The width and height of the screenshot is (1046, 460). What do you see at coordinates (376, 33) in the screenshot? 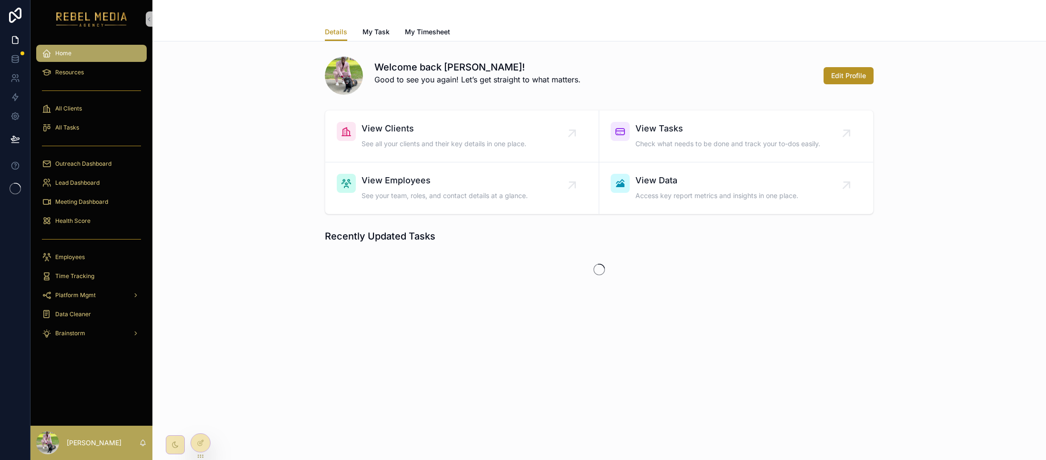
I see `a: My Task` at bounding box center [376, 33].